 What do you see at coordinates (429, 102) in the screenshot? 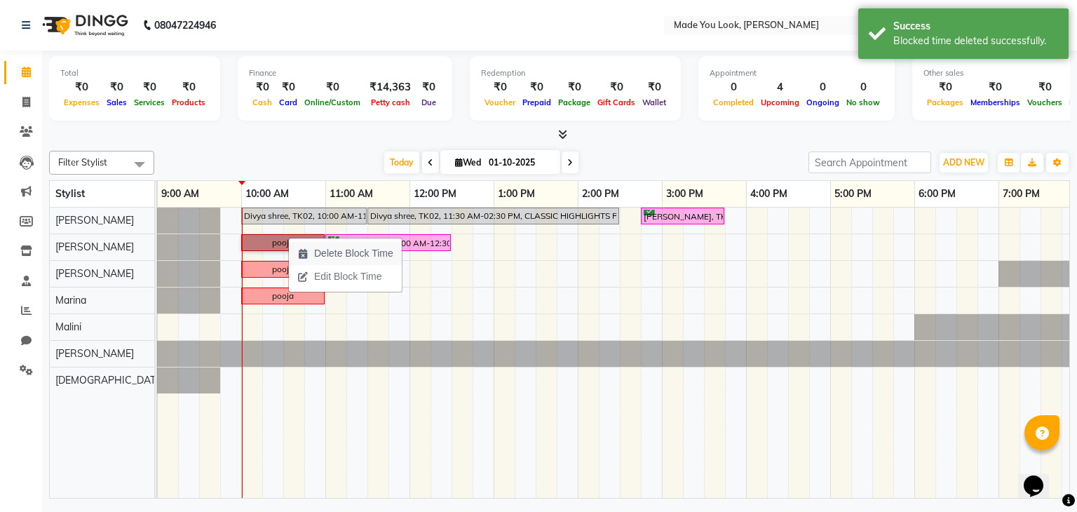
I see `span: Due` at bounding box center [429, 102].